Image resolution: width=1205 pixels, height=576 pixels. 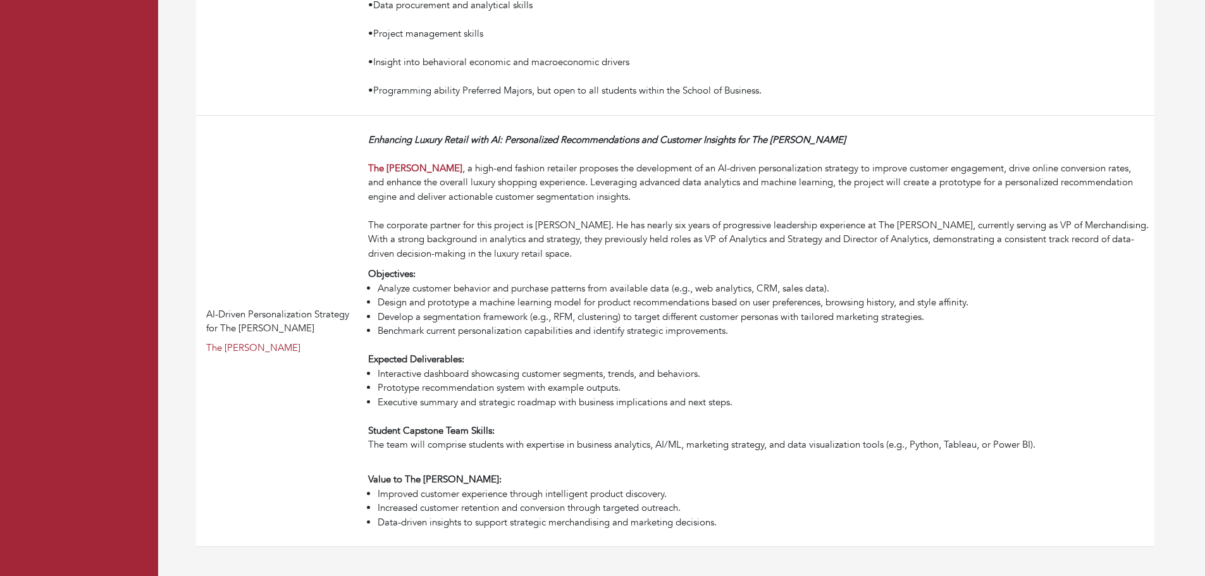 I want to click on strong: Objectives:, so click(x=392, y=274).